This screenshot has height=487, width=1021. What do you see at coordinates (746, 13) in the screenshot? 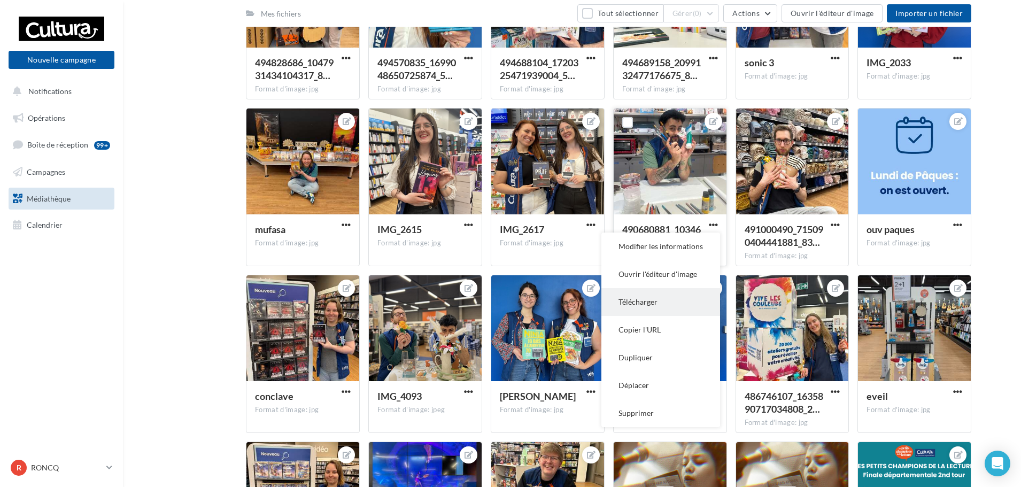
I see `span: Actions` at bounding box center [746, 13].